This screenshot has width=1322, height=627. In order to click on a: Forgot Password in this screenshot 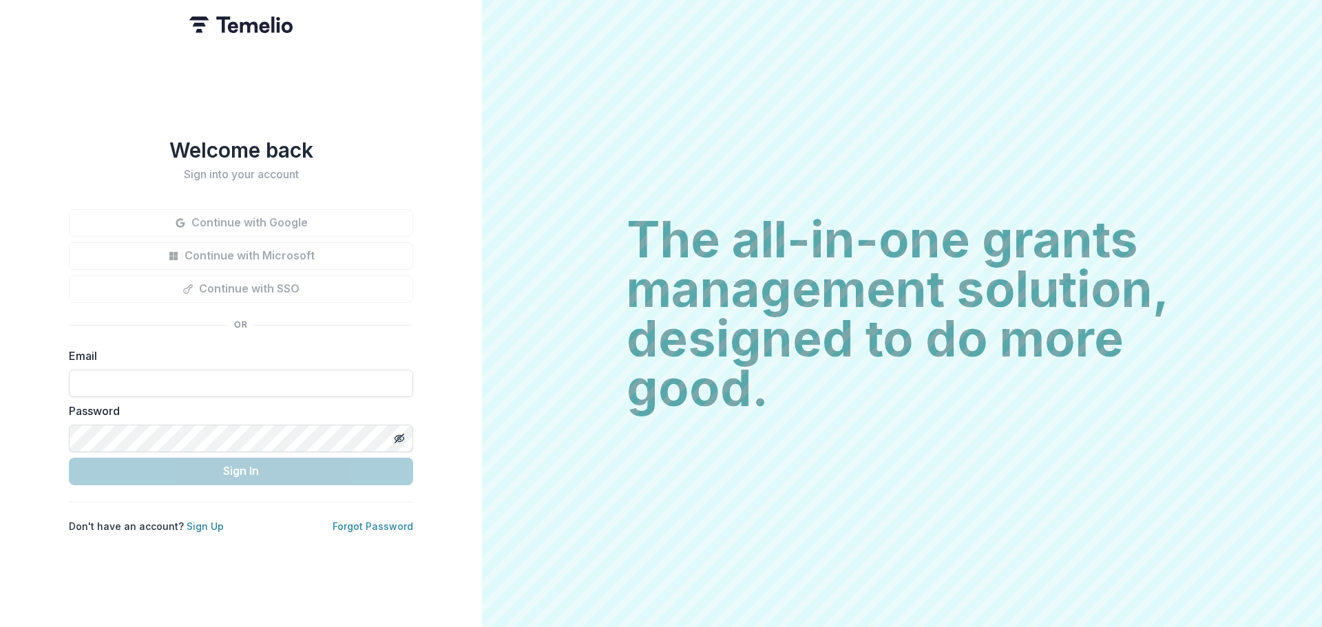, I will do `click(373, 526)`.